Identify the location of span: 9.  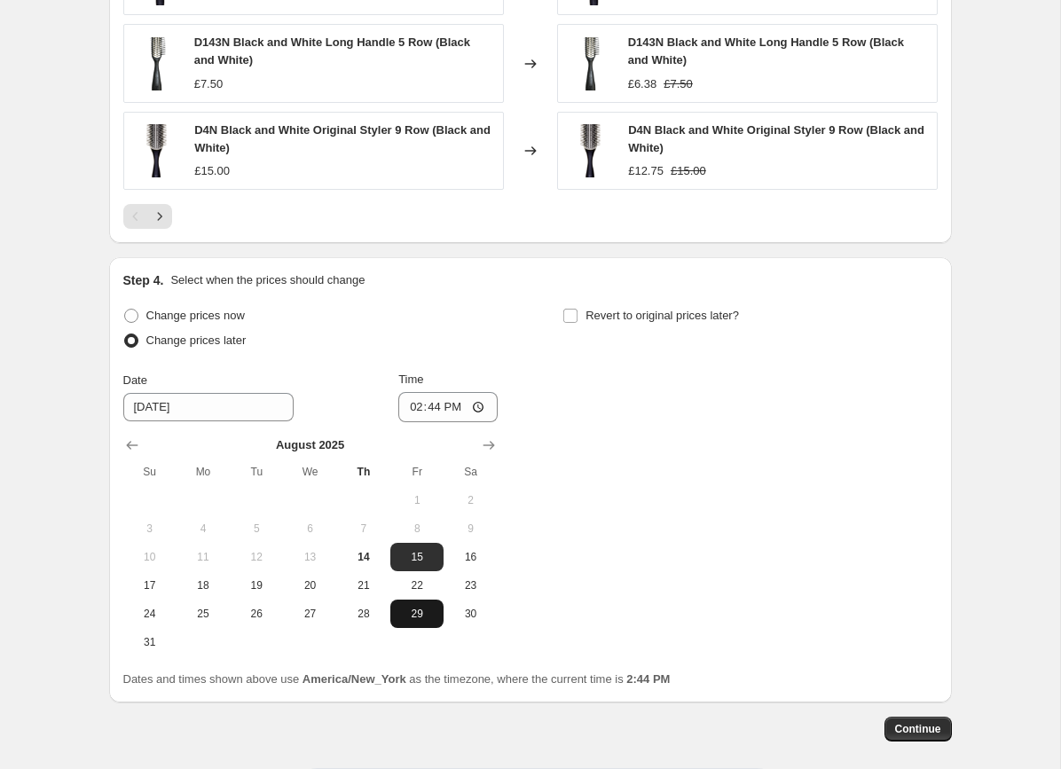
(470, 529).